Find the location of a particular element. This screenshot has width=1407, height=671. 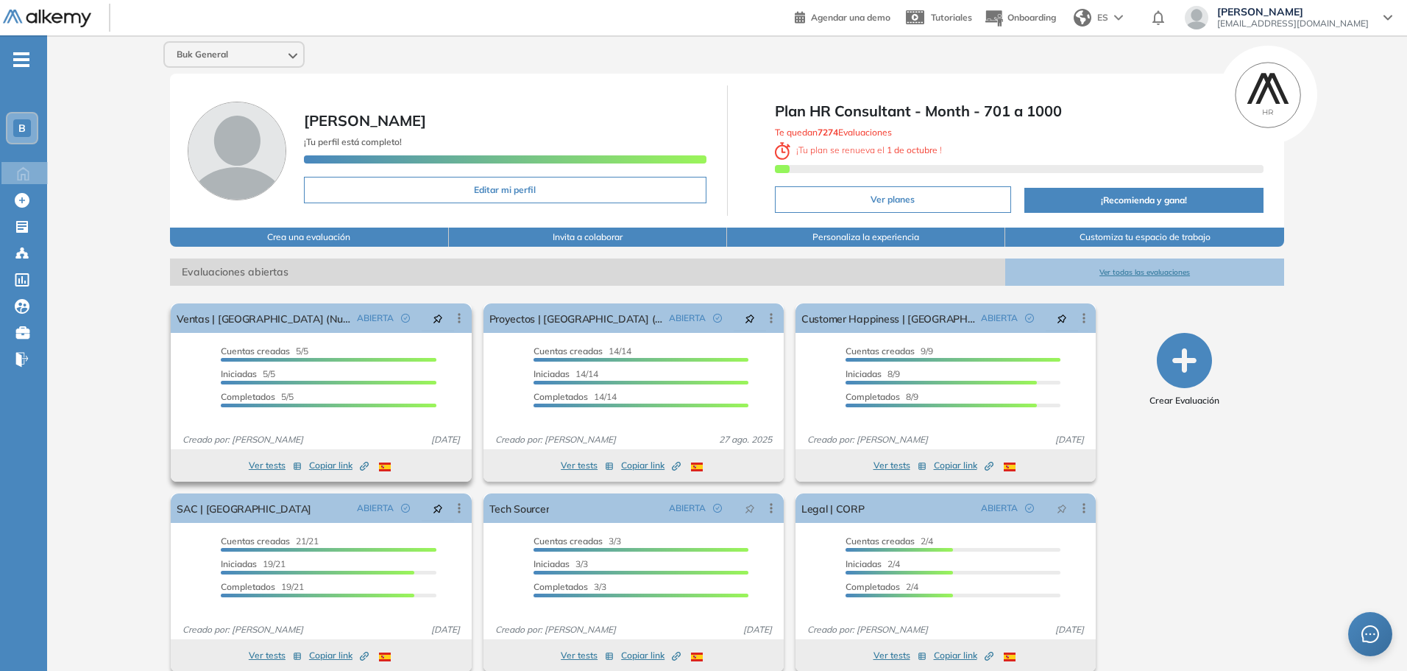

span: 5/5 is located at coordinates (248, 373).